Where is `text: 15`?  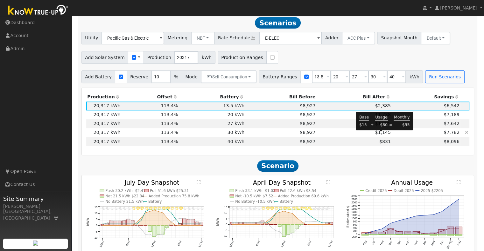 text: 15 is located at coordinates (96, 208).